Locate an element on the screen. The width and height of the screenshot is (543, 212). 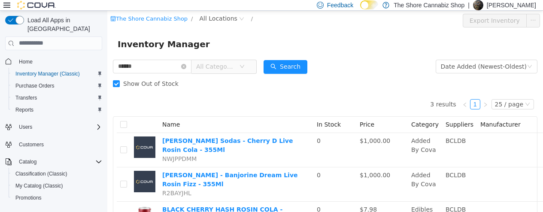
a: Reports is located at coordinates (24, 110).